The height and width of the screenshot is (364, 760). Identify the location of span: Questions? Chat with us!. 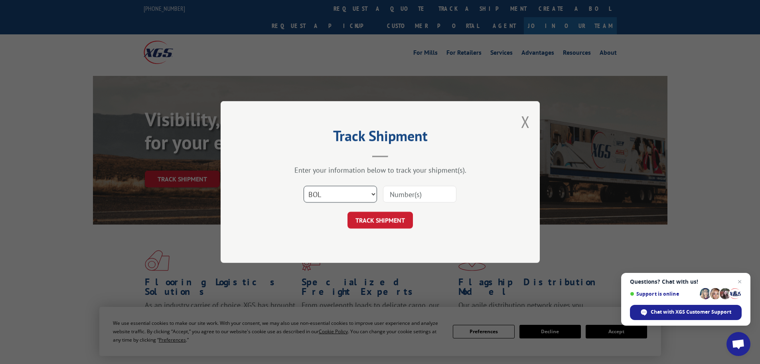
(686, 281).